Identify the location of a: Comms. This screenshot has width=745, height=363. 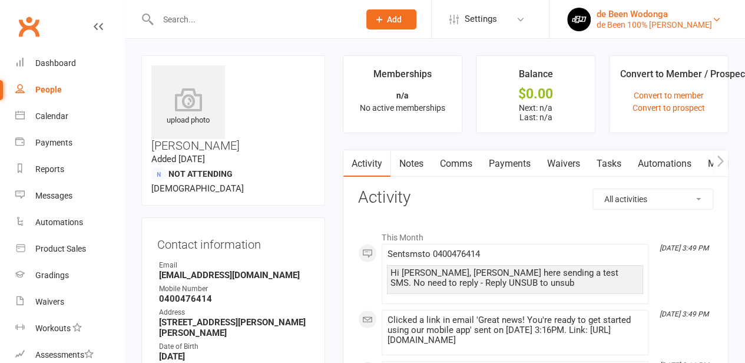
(455, 164).